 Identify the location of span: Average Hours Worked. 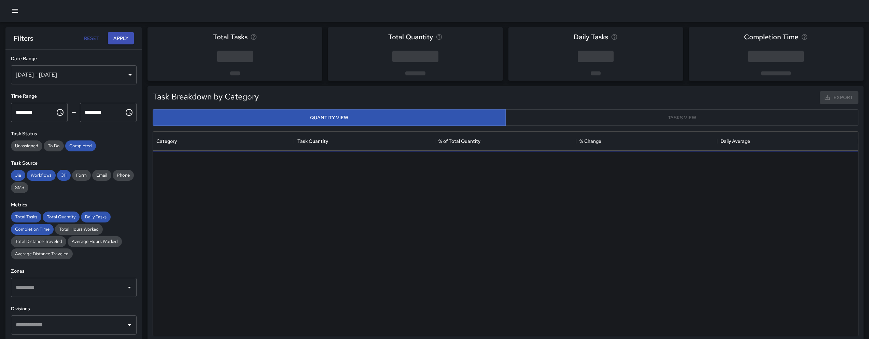
(95, 241).